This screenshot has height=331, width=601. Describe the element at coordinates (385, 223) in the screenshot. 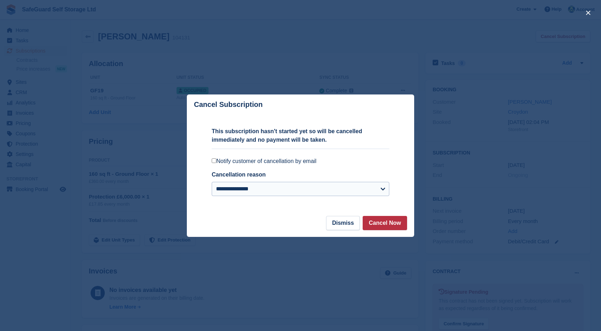

I see `button: Cancel Now` at that location.